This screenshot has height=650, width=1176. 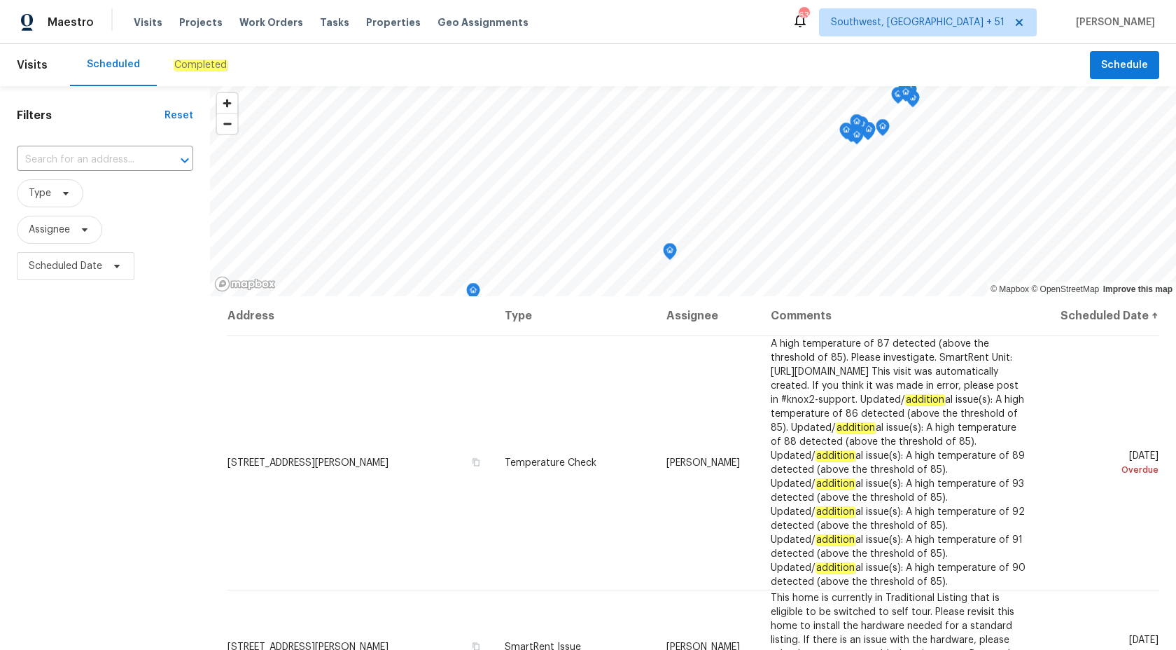 I want to click on span: Maestro, so click(x=71, y=22).